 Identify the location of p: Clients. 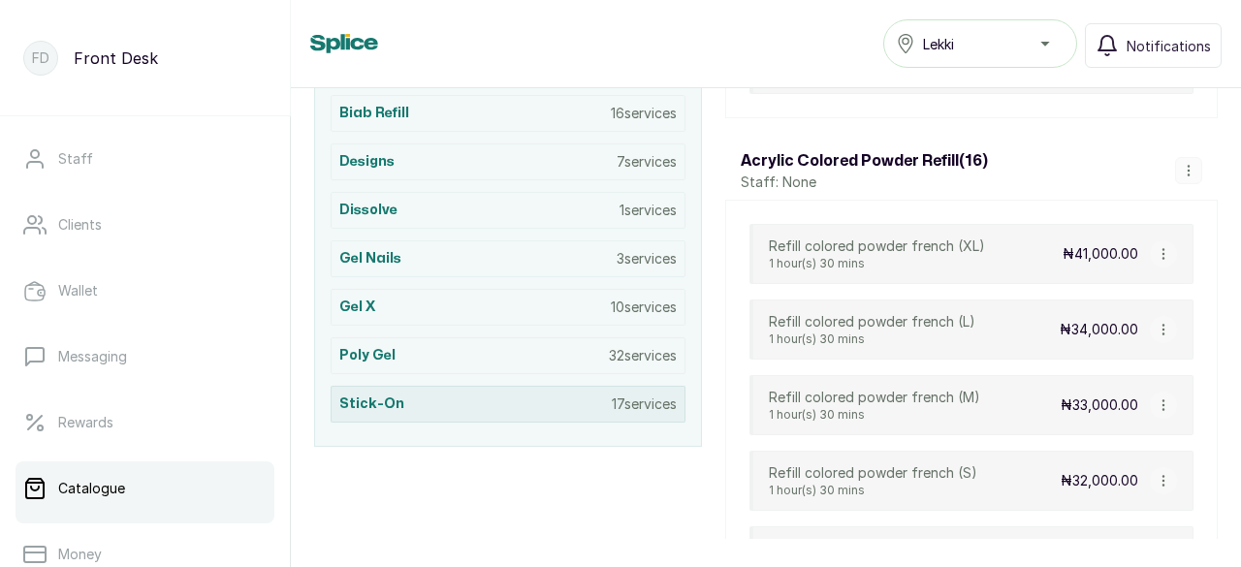
(79, 225).